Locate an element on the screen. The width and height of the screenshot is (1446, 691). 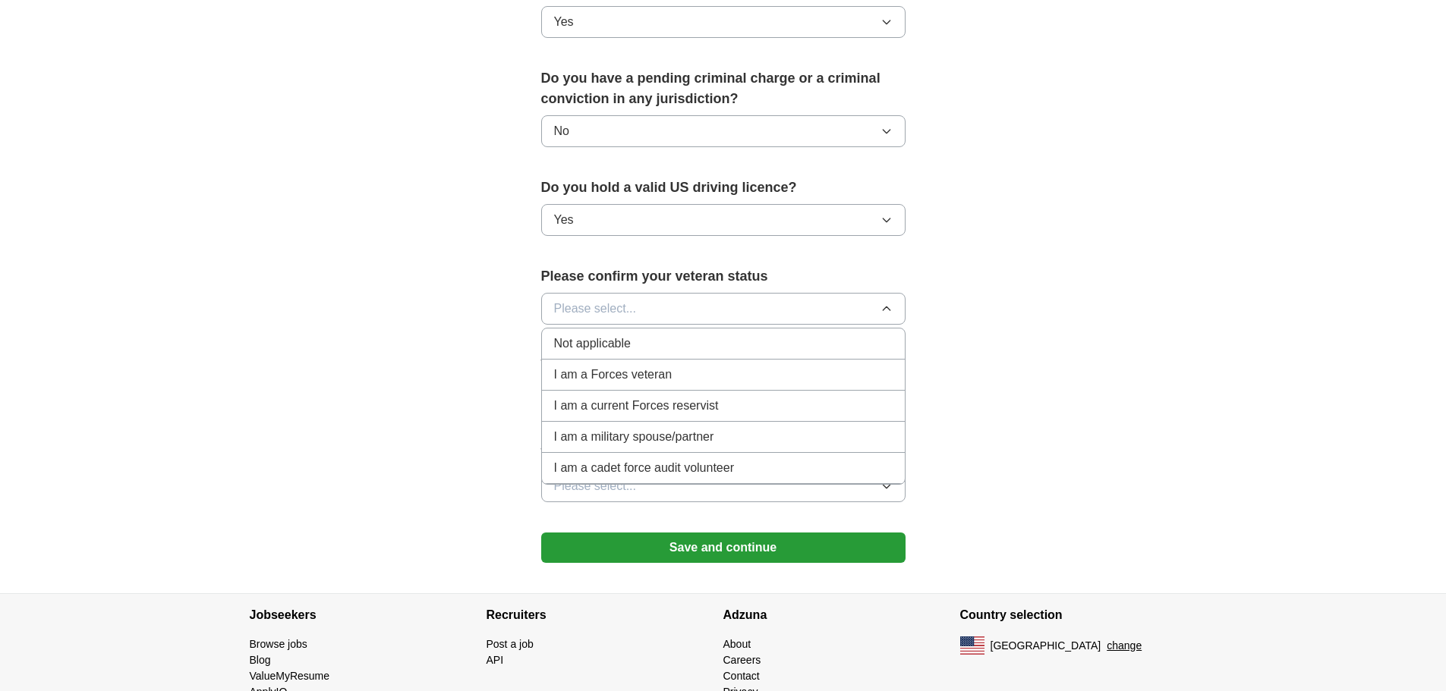
span: No is located at coordinates (562, 131).